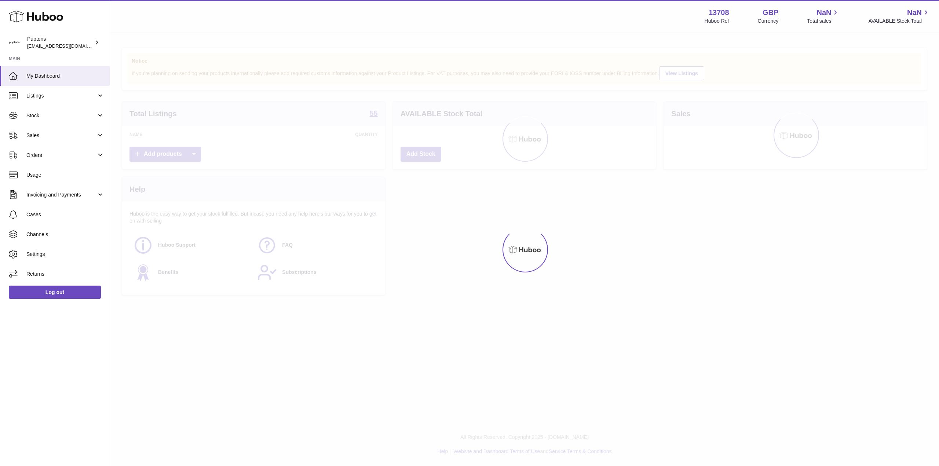  What do you see at coordinates (65, 274) in the screenshot?
I see `span: Returns` at bounding box center [65, 274].